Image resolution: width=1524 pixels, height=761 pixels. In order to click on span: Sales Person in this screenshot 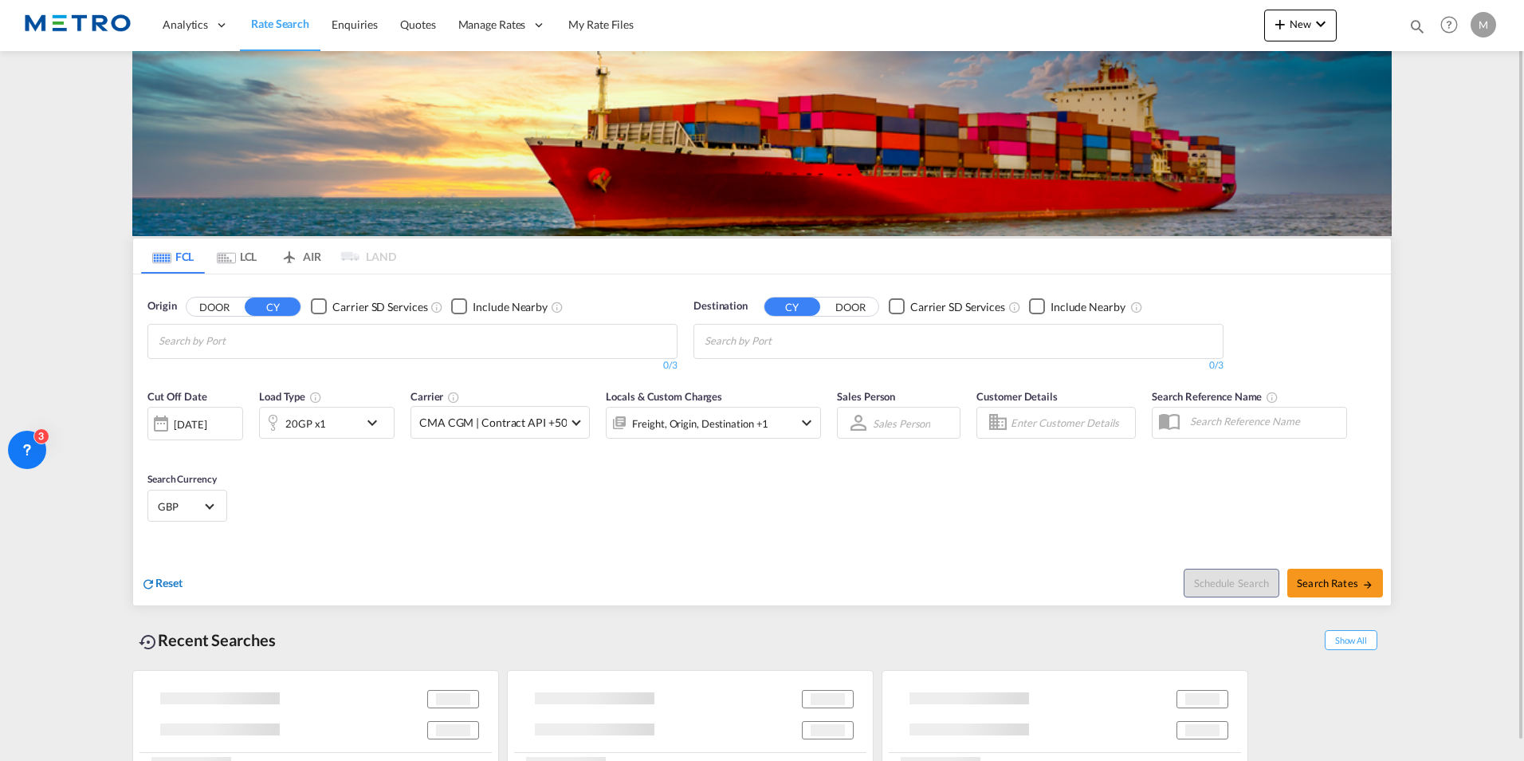, I will do `click(866, 396)`.